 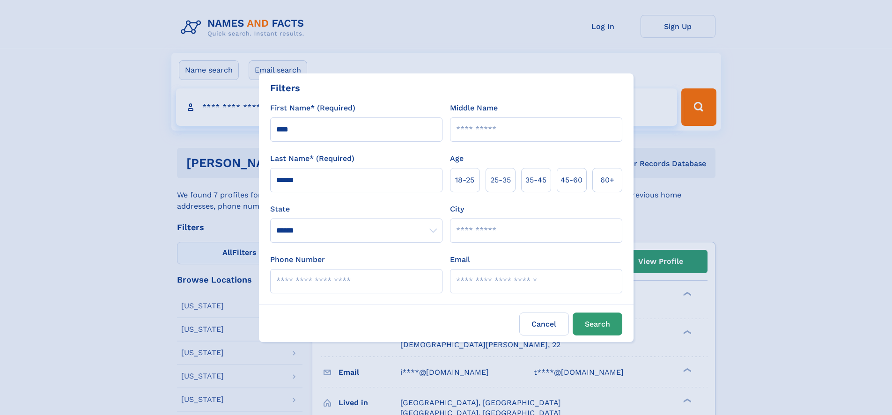 I want to click on label: First Name* (Required), so click(x=313, y=108).